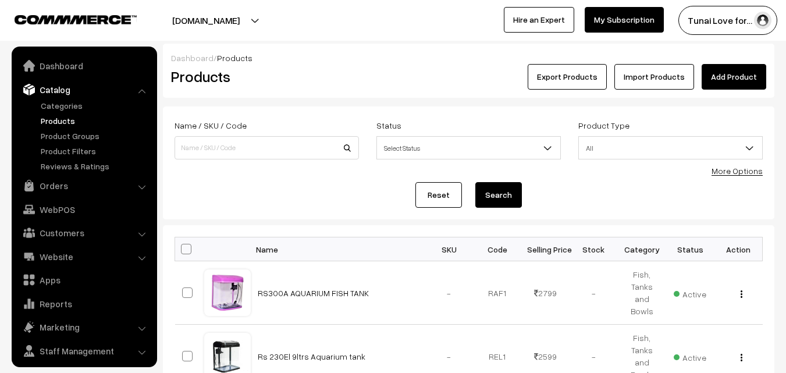  I want to click on a: COMMMERCE, so click(65, 19).